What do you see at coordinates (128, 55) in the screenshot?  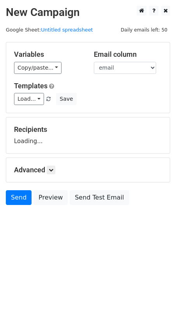 I see `h5: Email column` at bounding box center [128, 55].